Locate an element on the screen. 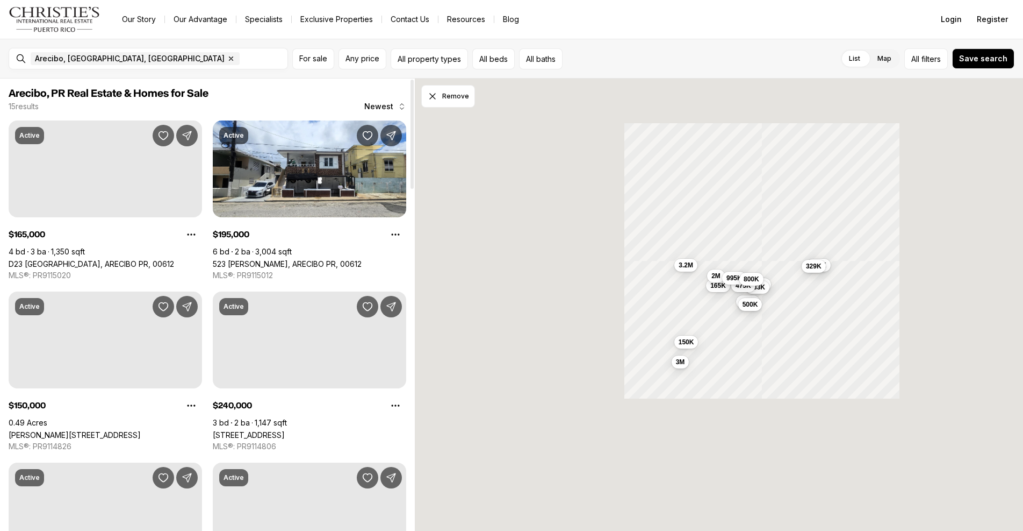  button: 475K is located at coordinates (743, 285).